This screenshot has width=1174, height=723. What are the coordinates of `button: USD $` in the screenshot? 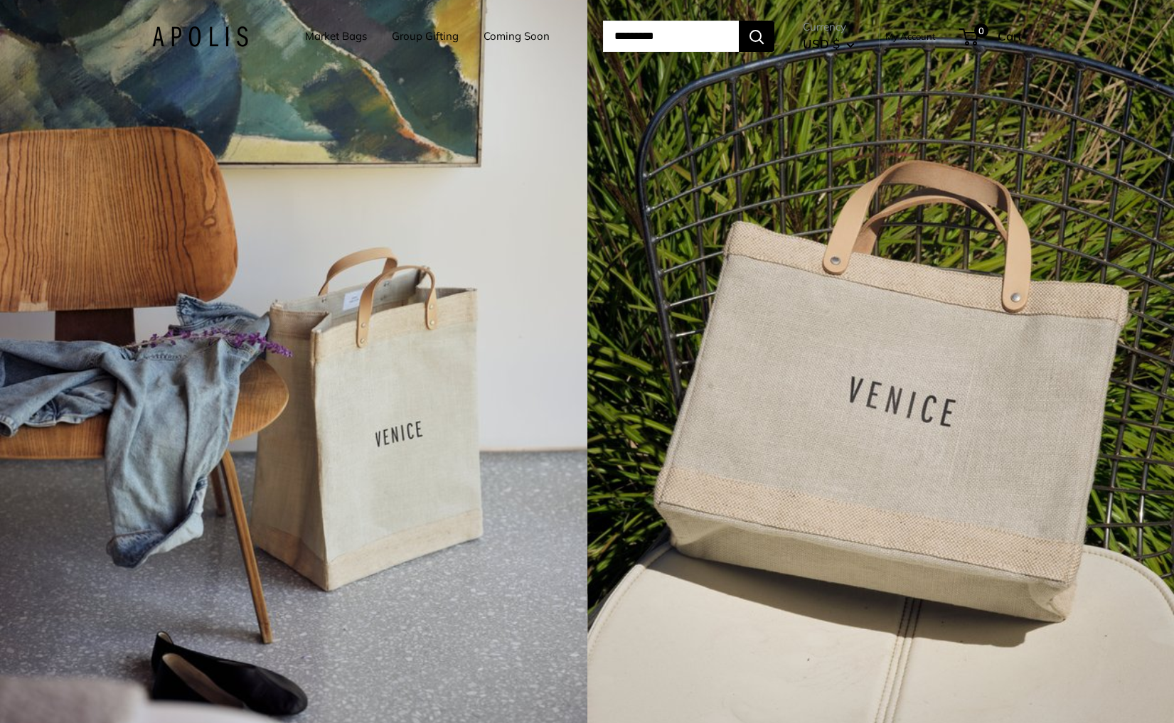 It's located at (829, 44).